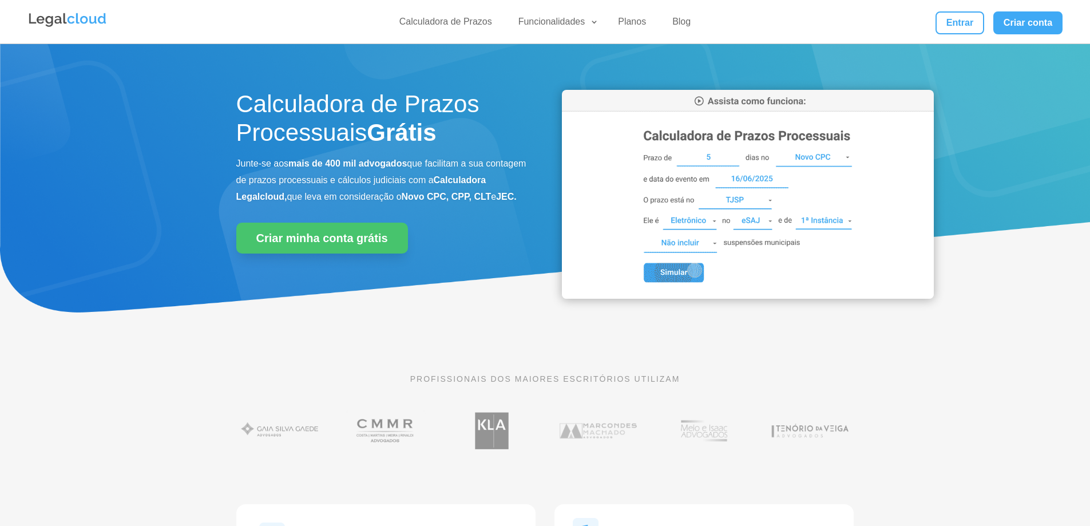  Describe the element at coordinates (322, 238) in the screenshot. I see `a: Criar minha conta grátis` at that location.